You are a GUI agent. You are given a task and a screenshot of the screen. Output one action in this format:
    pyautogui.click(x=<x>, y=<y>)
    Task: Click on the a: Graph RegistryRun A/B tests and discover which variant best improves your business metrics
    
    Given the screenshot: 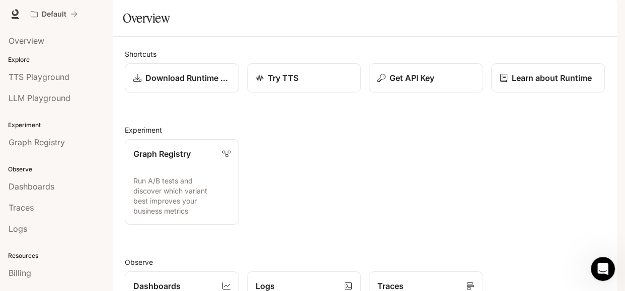 What is the action you would take?
    pyautogui.click(x=182, y=182)
    